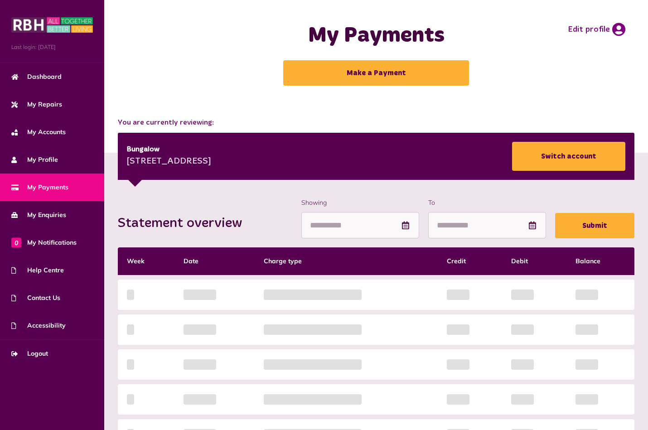 This screenshot has width=648, height=430. I want to click on span: Accessibility, so click(38, 325).